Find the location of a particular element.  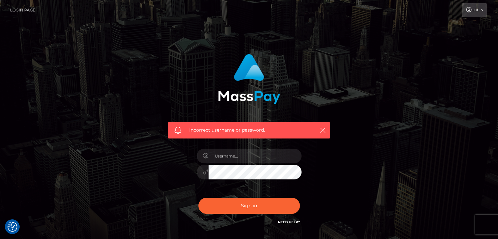

button: Sign in is located at coordinates (249, 206).